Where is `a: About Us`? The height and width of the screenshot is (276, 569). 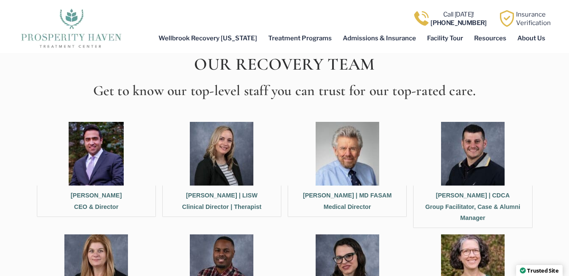 a: About Us is located at coordinates (532, 38).